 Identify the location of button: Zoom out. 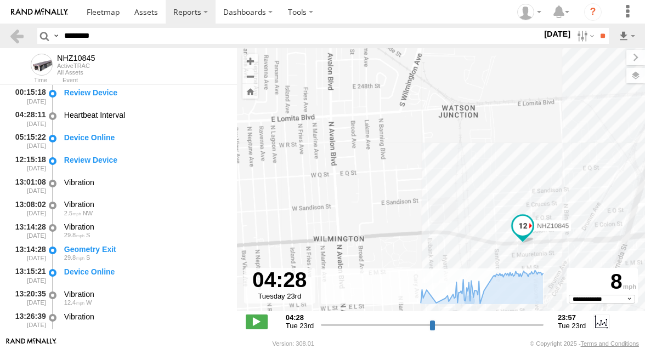
(250, 76).